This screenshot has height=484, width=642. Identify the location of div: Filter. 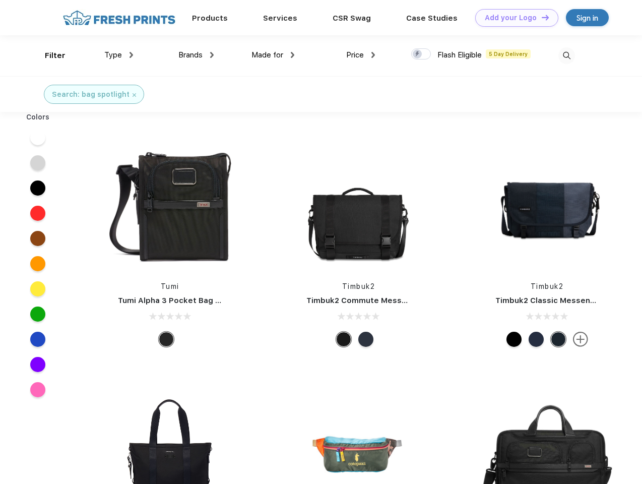
(55, 55).